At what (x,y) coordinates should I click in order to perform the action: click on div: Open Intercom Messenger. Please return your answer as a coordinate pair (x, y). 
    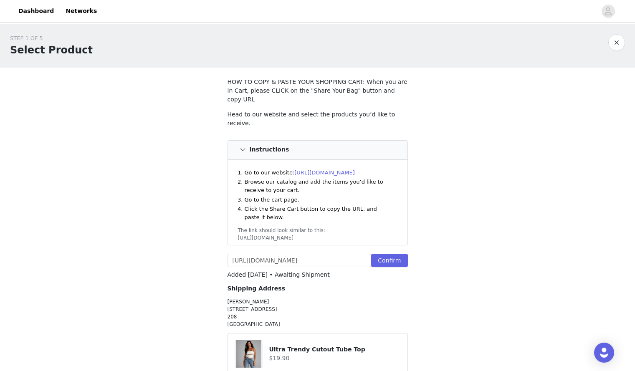
    Looking at the image, I should click on (604, 353).